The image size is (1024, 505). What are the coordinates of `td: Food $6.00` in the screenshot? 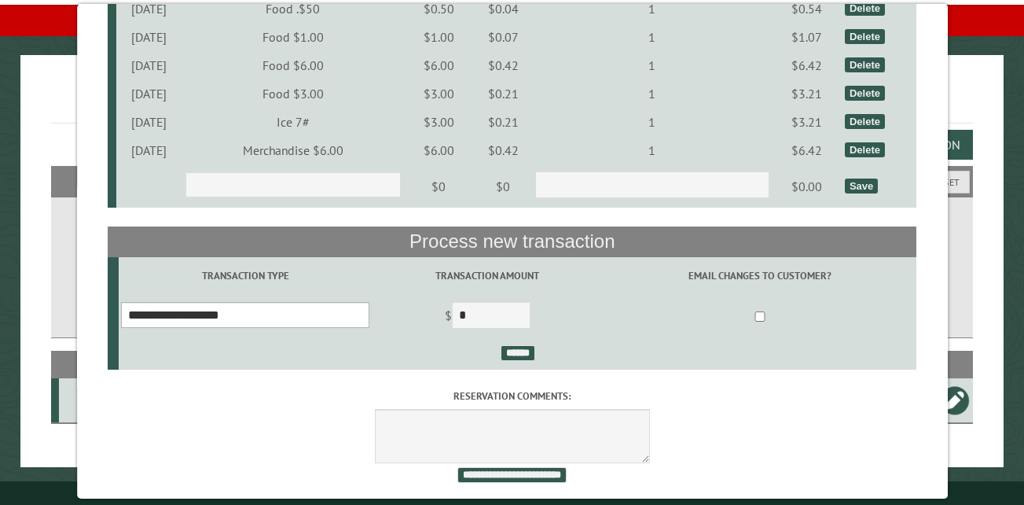 It's located at (292, 65).